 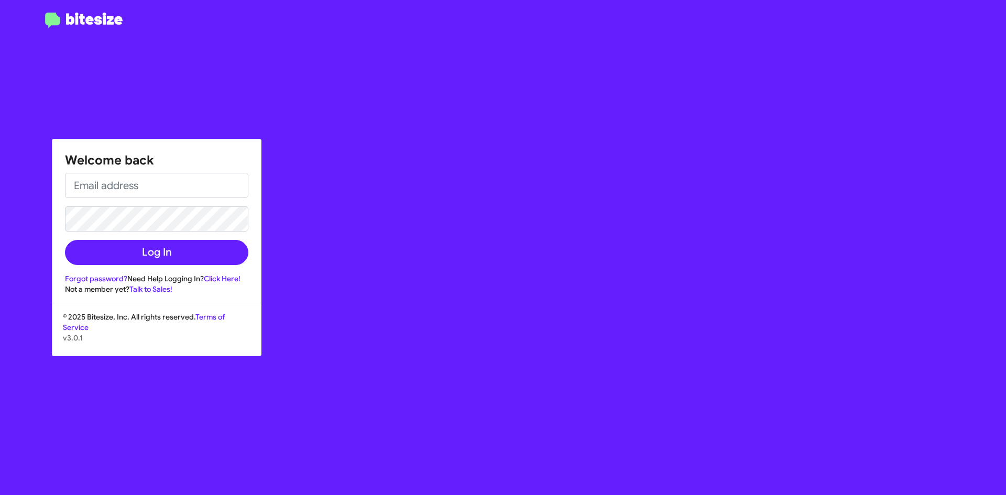 I want to click on a: Click Here!, so click(x=222, y=279).